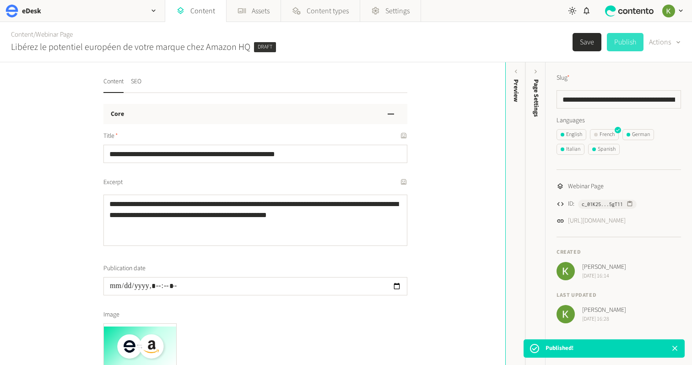 This screenshot has width=692, height=365. Describe the element at coordinates (625, 42) in the screenshot. I see `button: Publish` at that location.